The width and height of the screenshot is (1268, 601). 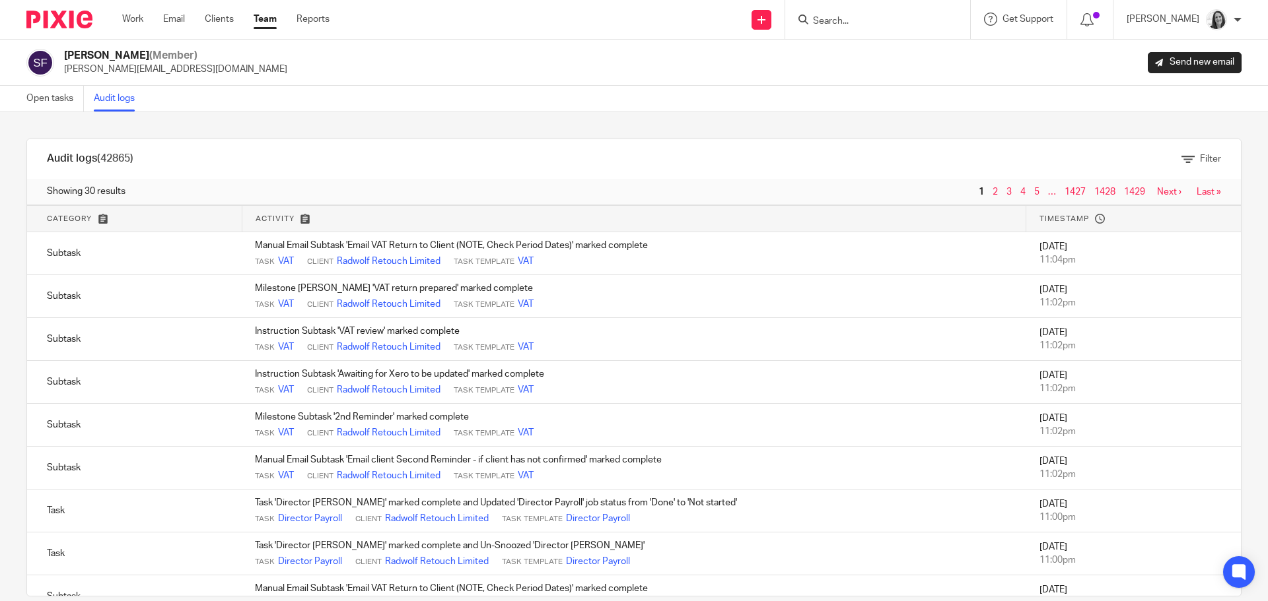 I want to click on div: 11:04pm, so click(x=1133, y=260).